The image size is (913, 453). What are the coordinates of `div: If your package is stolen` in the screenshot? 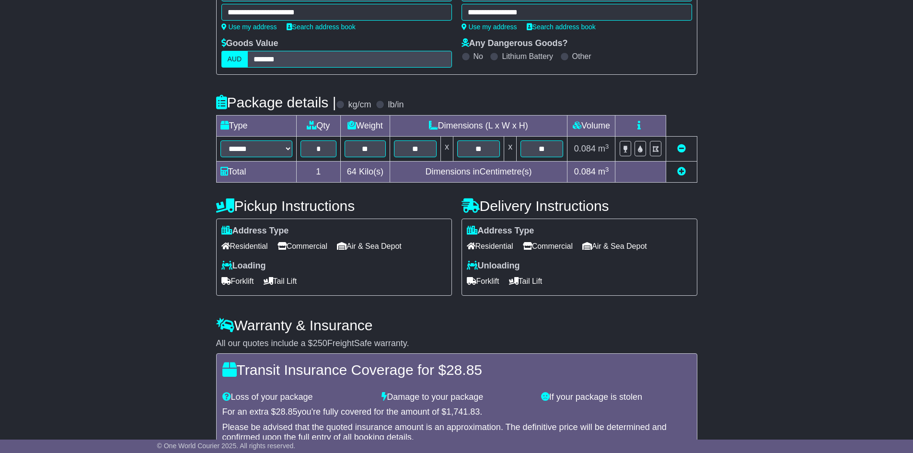 It's located at (616, 398).